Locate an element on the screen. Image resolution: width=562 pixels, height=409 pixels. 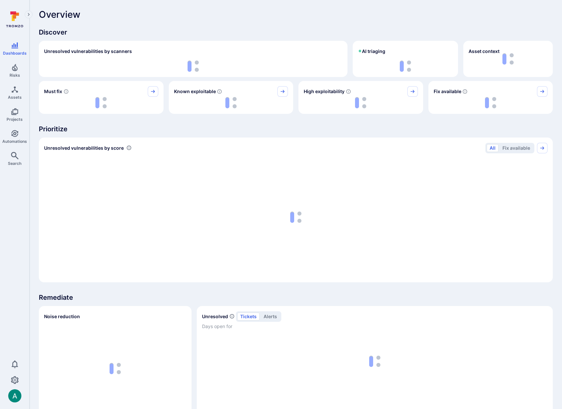
span: High exploitability is located at coordinates (324, 91).